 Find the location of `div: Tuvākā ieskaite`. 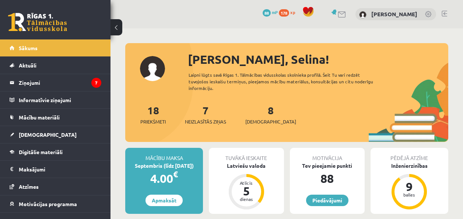

div: Tuvākā ieskaite is located at coordinates (246, 155).